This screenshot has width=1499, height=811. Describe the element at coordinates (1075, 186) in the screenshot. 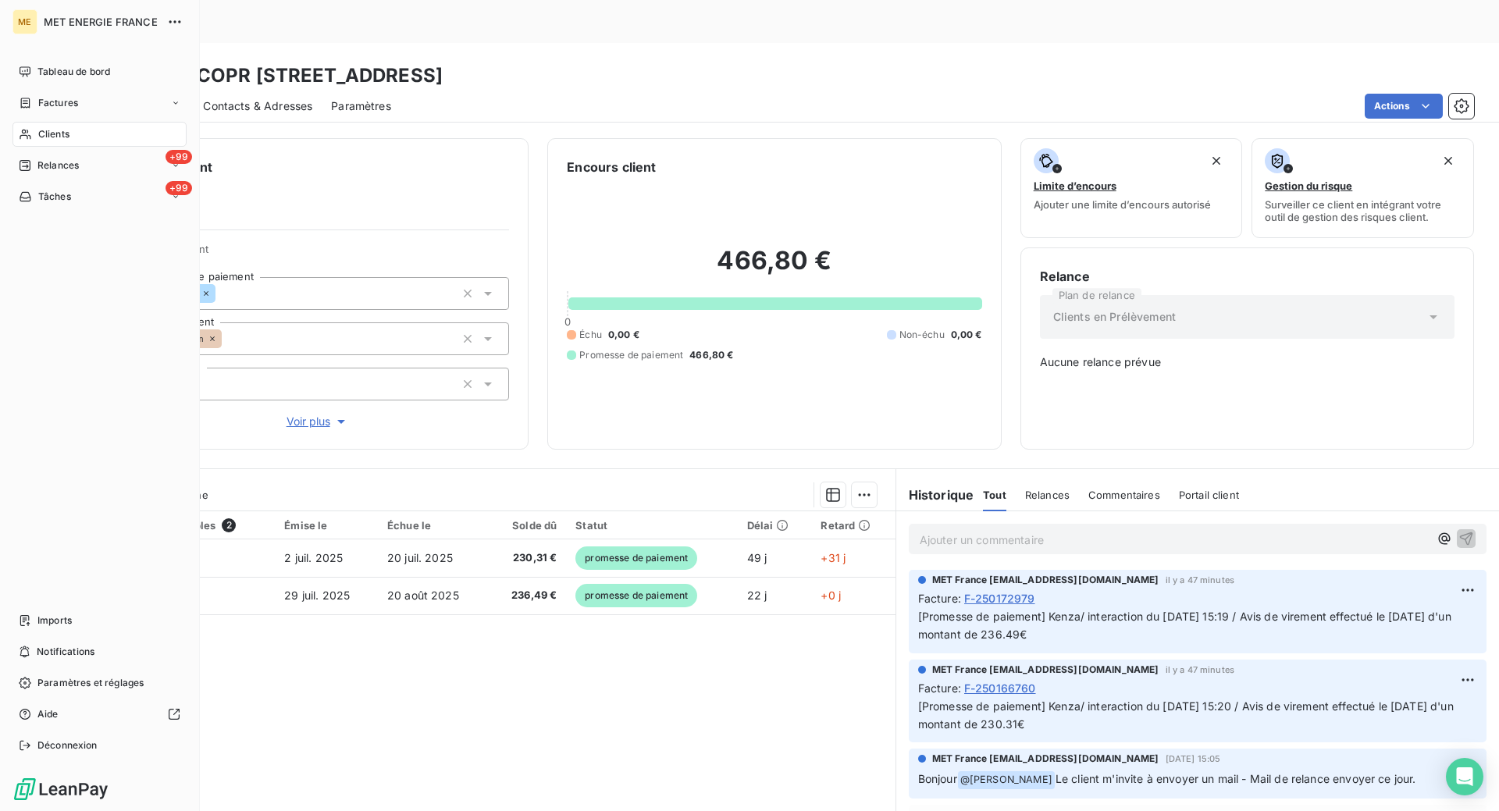

I see `span: Limite d’encours` at that location.